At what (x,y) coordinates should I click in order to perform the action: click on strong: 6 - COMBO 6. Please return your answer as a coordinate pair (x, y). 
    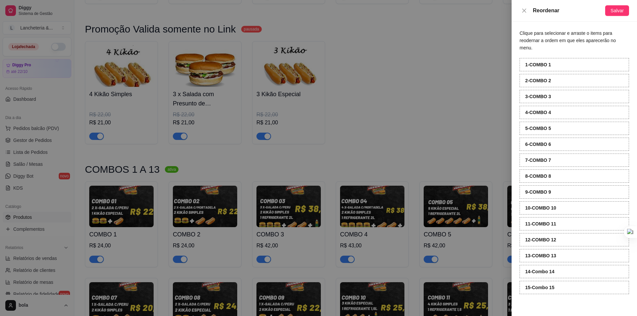
    Looking at the image, I should click on (538, 144).